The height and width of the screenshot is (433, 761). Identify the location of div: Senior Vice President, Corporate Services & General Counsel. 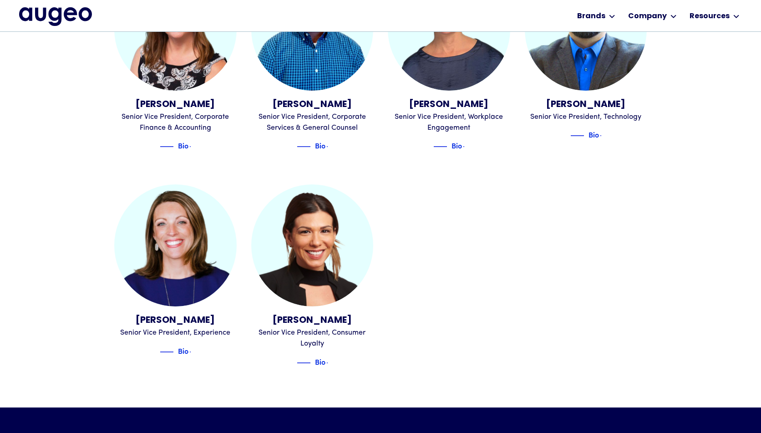
(312, 123).